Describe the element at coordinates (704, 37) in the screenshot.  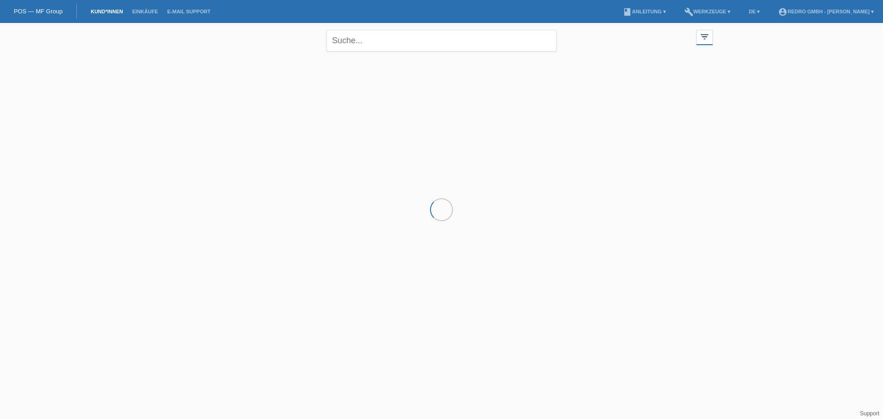
I see `i: filter_list` at that location.